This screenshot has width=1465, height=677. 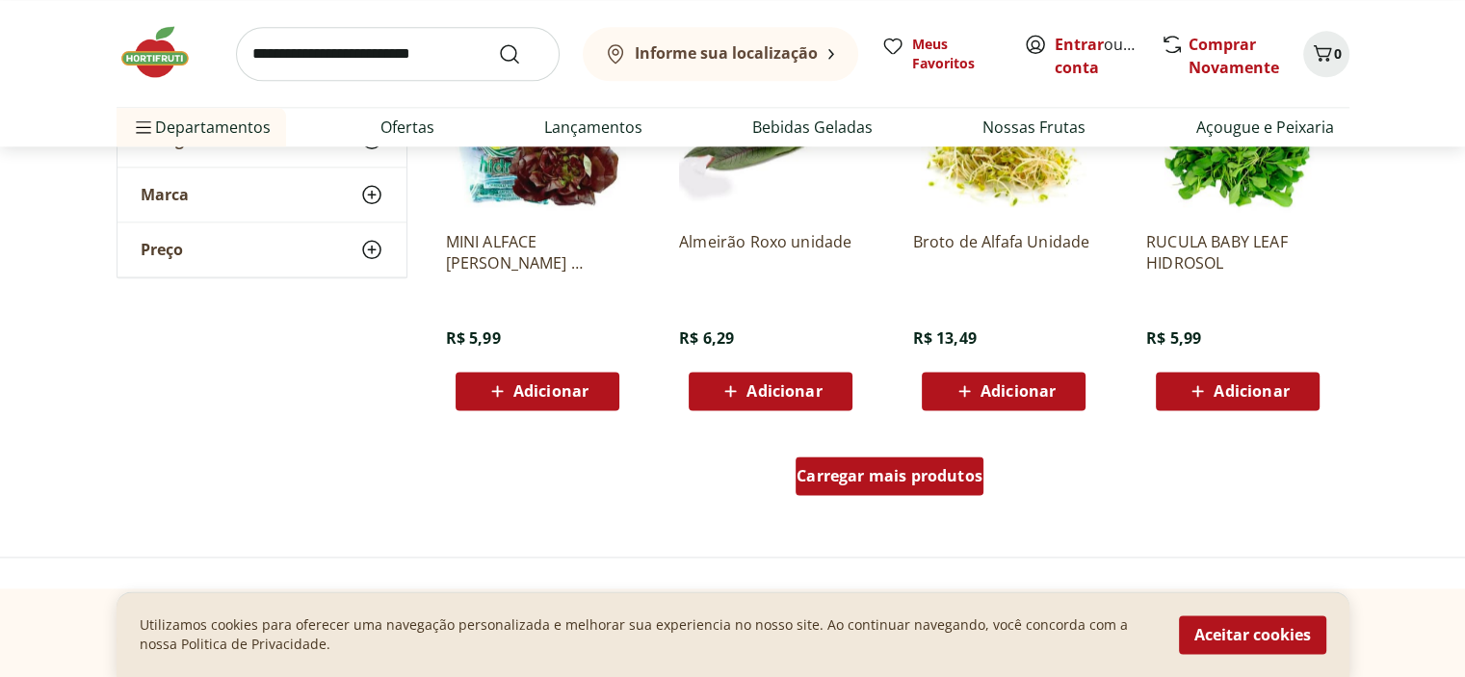 I want to click on button: Submit Search, so click(x=521, y=54).